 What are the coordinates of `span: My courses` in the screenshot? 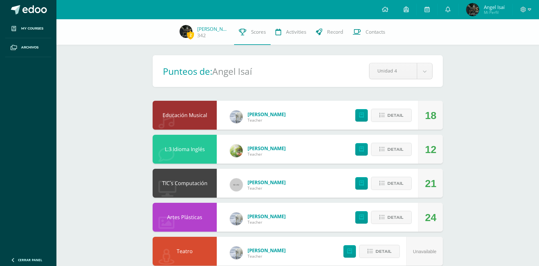 It's located at (32, 29).